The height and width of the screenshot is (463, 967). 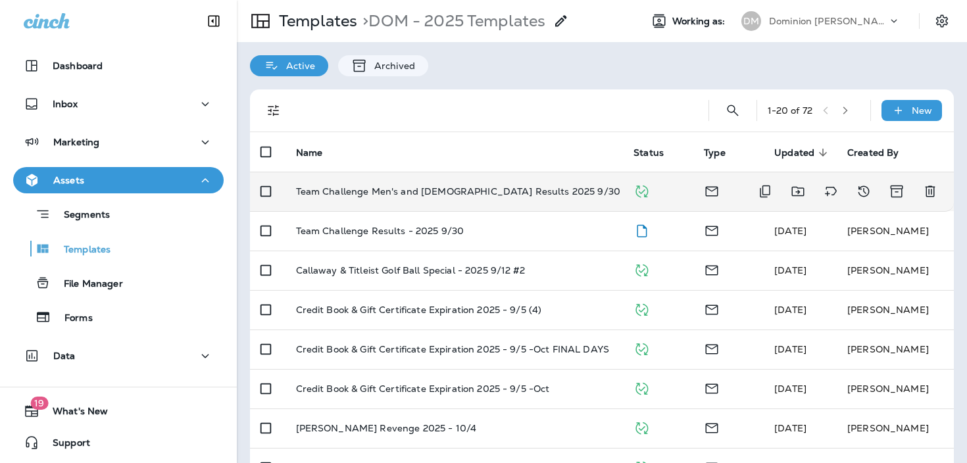 I want to click on span: What's New, so click(x=74, y=414).